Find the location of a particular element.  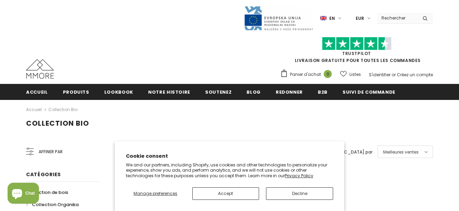

span: Collection de bois is located at coordinates (47, 192).